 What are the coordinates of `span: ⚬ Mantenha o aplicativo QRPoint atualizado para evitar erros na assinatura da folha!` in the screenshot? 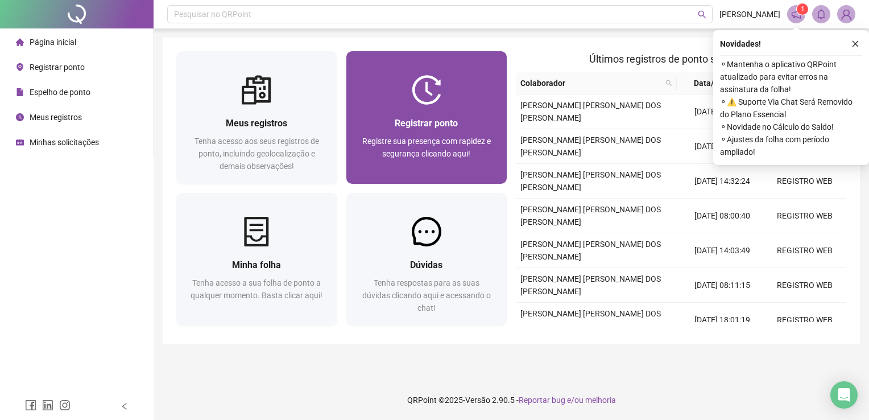 It's located at (791, 77).